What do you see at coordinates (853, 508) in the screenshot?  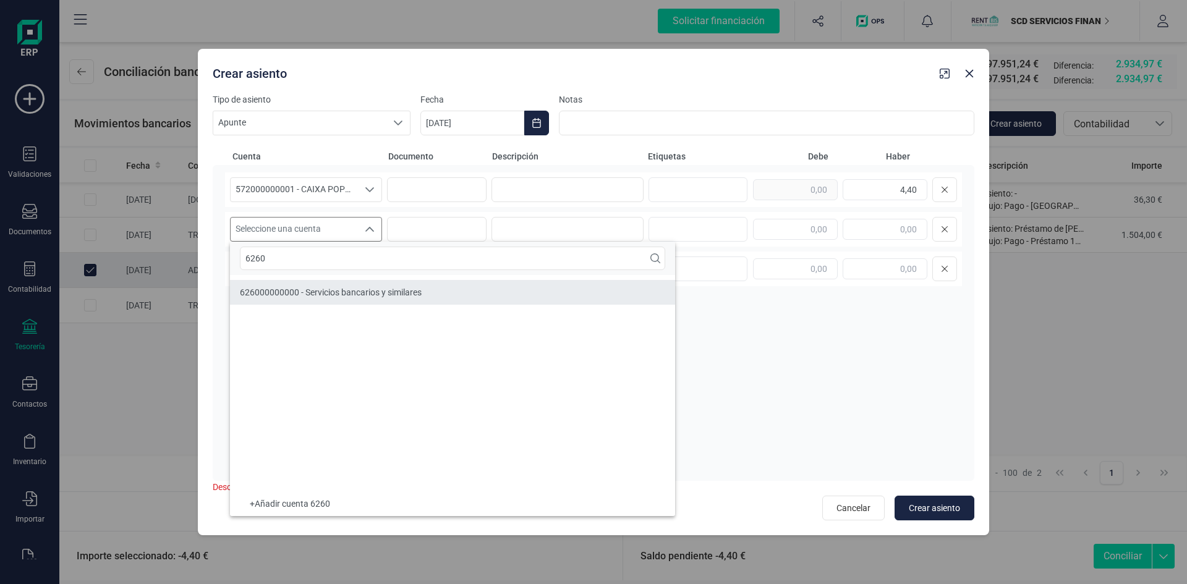 I see `button: Cancelar` at bounding box center [853, 508].